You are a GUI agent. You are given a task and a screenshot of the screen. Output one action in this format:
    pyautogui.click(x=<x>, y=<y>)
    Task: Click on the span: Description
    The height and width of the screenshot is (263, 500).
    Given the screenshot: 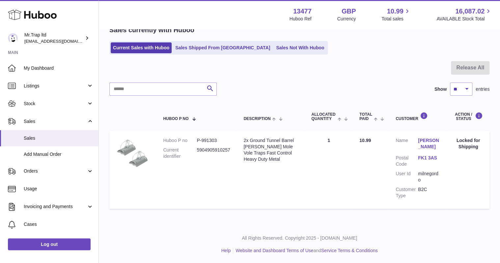 What is the action you would take?
    pyautogui.click(x=257, y=119)
    